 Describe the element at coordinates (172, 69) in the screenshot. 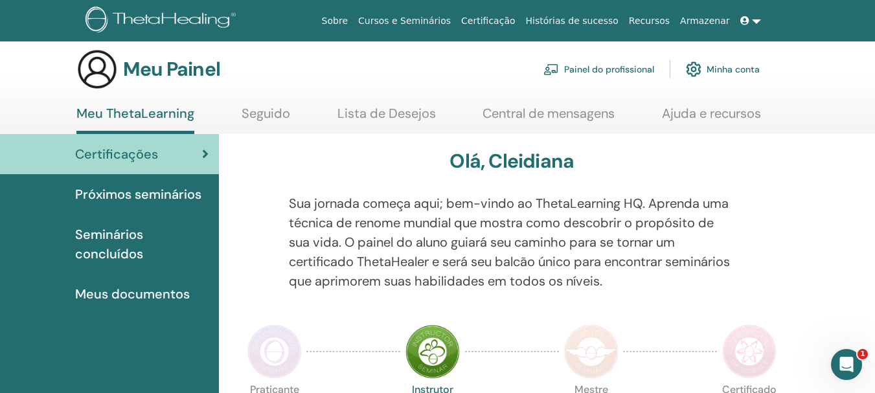

I see `font: Meu Painel` at that location.